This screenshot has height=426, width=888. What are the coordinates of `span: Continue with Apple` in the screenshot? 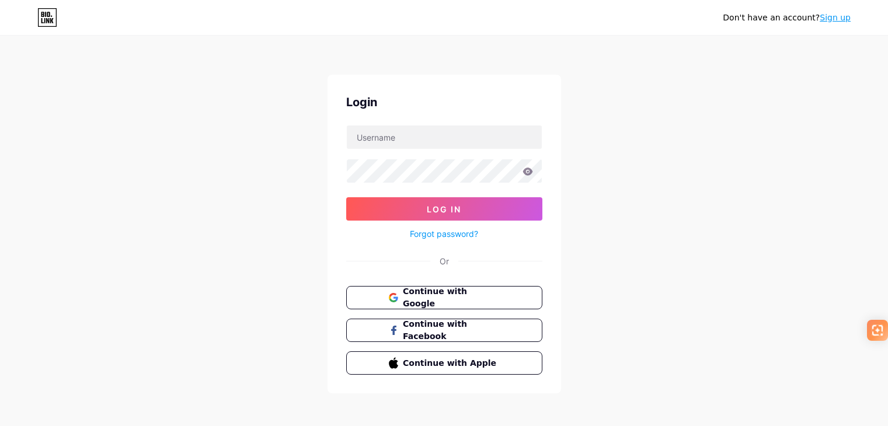 It's located at (450, 363).